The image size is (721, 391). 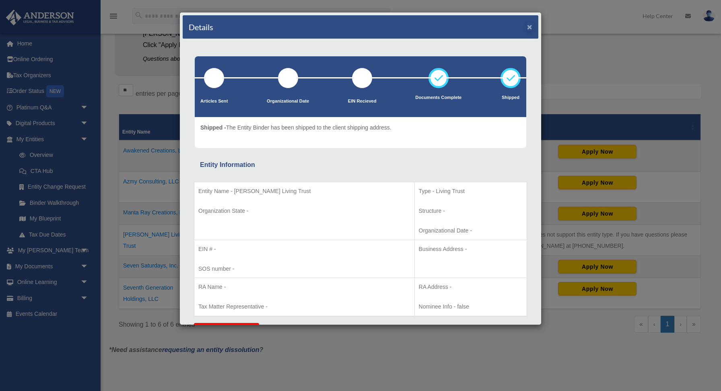 I want to click on p: Tax Matter Representative -, so click(x=304, y=306).